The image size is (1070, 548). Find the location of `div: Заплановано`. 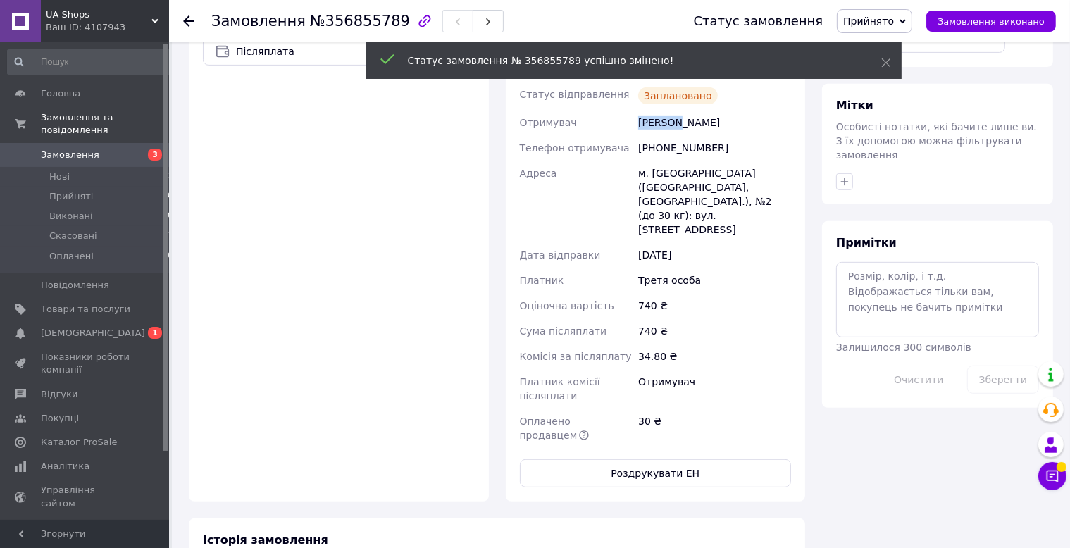

div: Заплановано is located at coordinates (678, 96).